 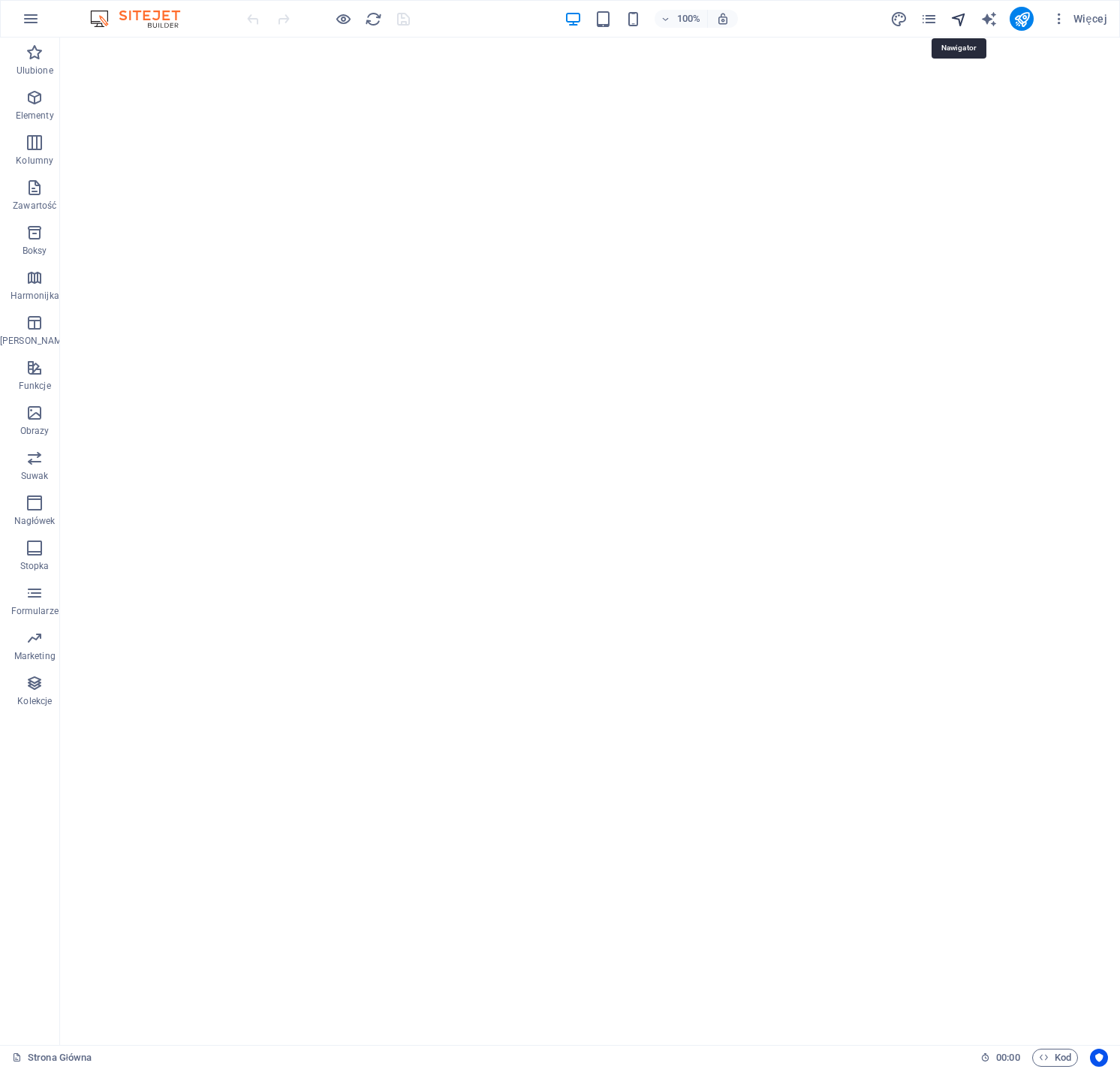 I want to click on p: Boksy, so click(x=35, y=251).